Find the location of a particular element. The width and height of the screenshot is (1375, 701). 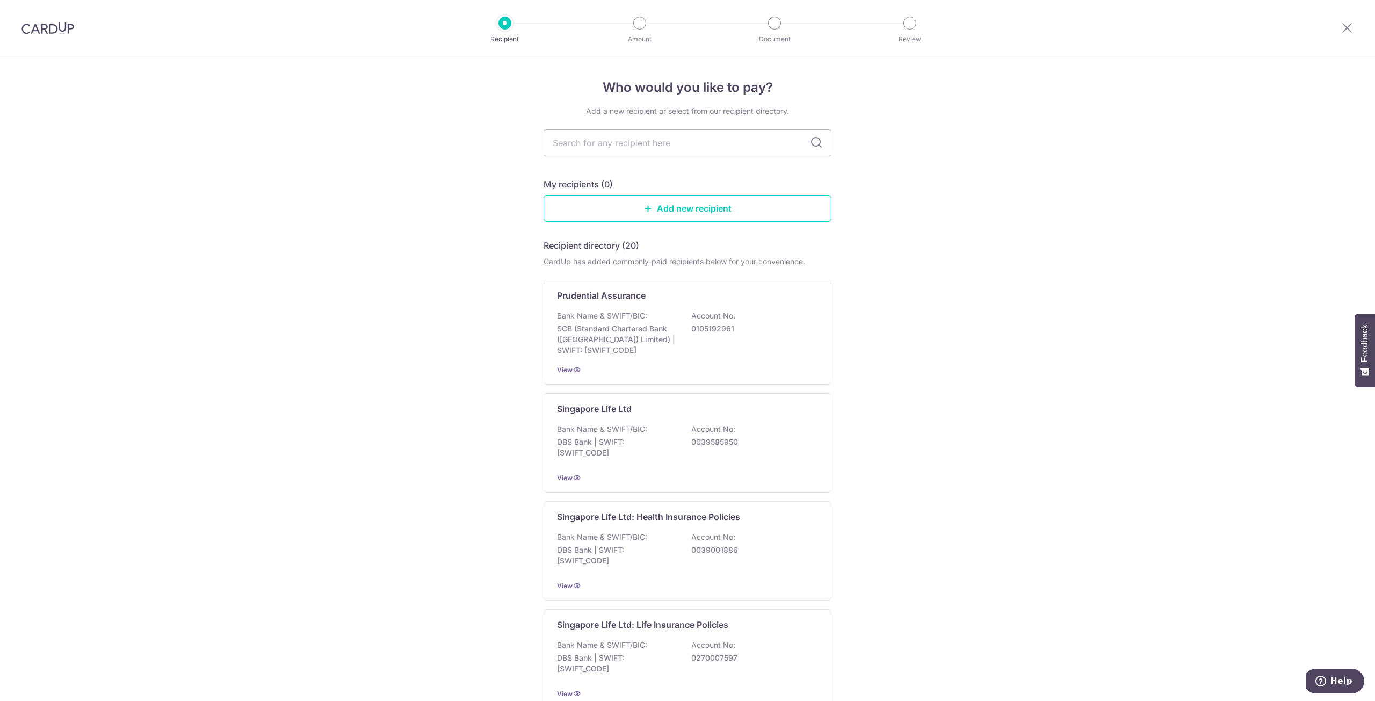

span: Feedback is located at coordinates (1365, 343).